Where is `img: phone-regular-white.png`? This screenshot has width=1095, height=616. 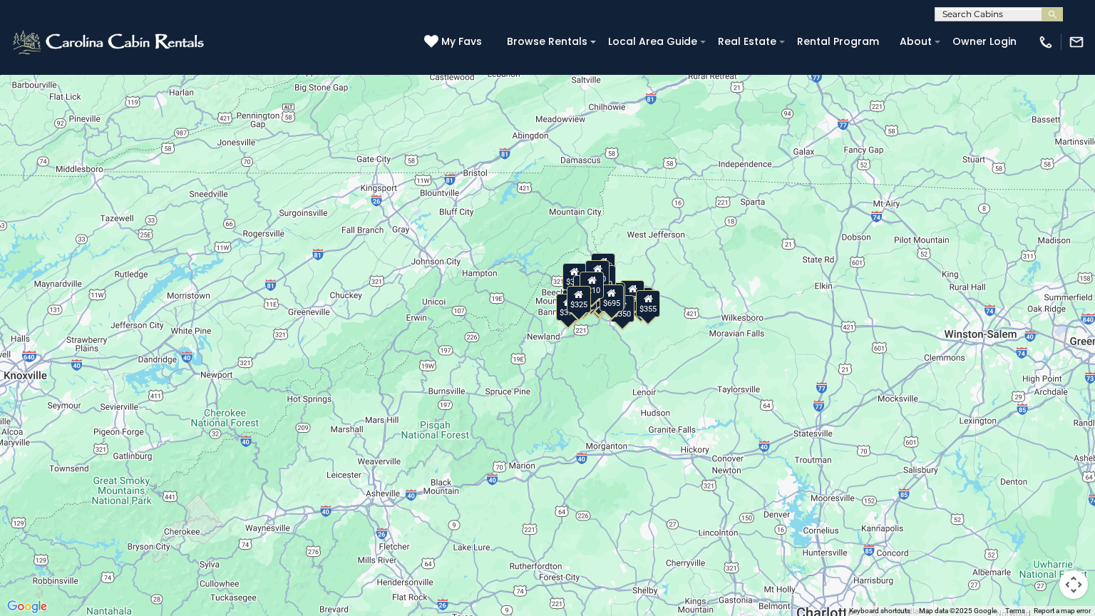 img: phone-regular-white.png is located at coordinates (1046, 42).